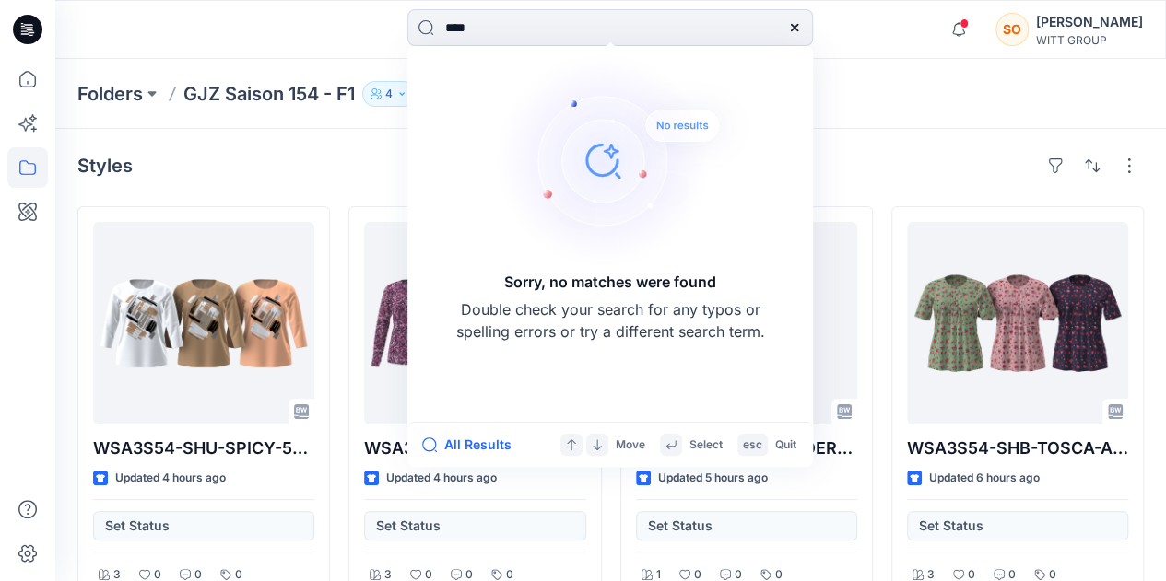  What do you see at coordinates (105, 166) in the screenshot?
I see `h4: Styles` at bounding box center [105, 166].